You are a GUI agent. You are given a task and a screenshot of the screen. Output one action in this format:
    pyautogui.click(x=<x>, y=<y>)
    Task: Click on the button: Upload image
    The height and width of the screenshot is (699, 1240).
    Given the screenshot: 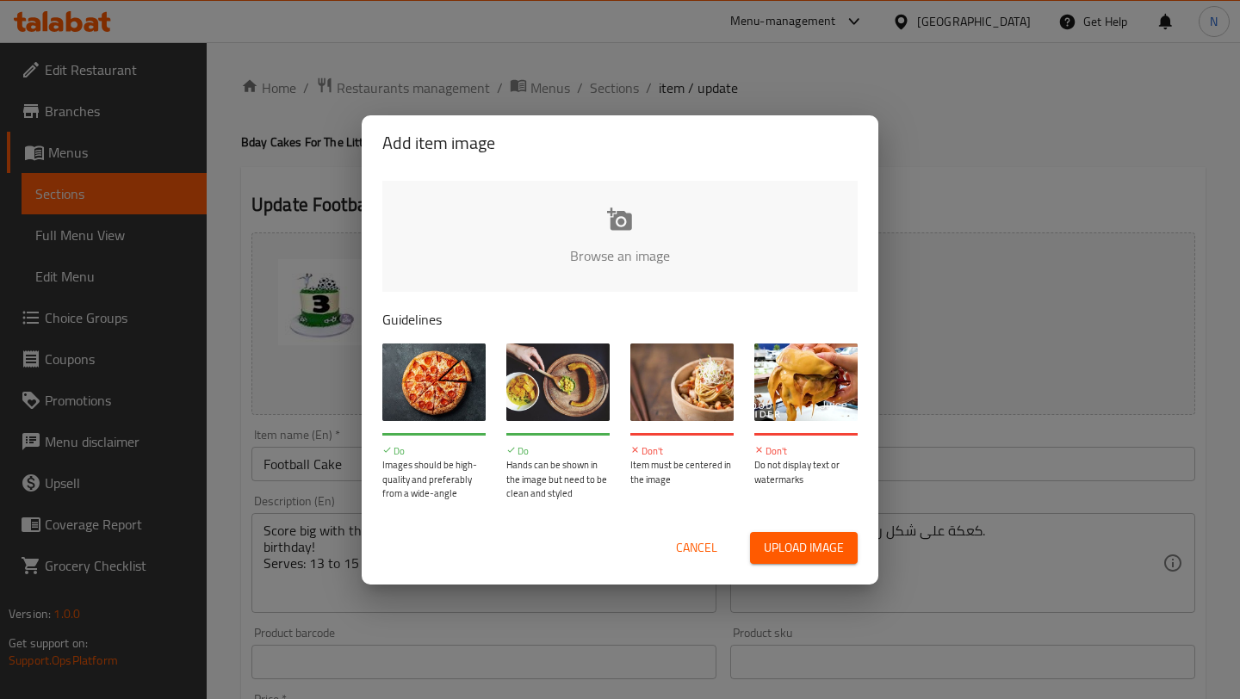 What is the action you would take?
    pyautogui.click(x=804, y=548)
    